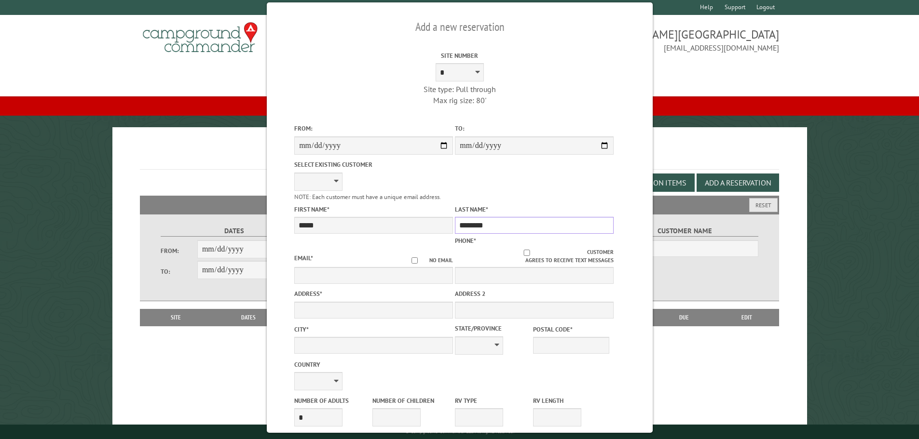 The width and height of the screenshot is (919, 439). What do you see at coordinates (653, 183) in the screenshot?
I see `button: Edit Add-on Items` at bounding box center [653, 183].